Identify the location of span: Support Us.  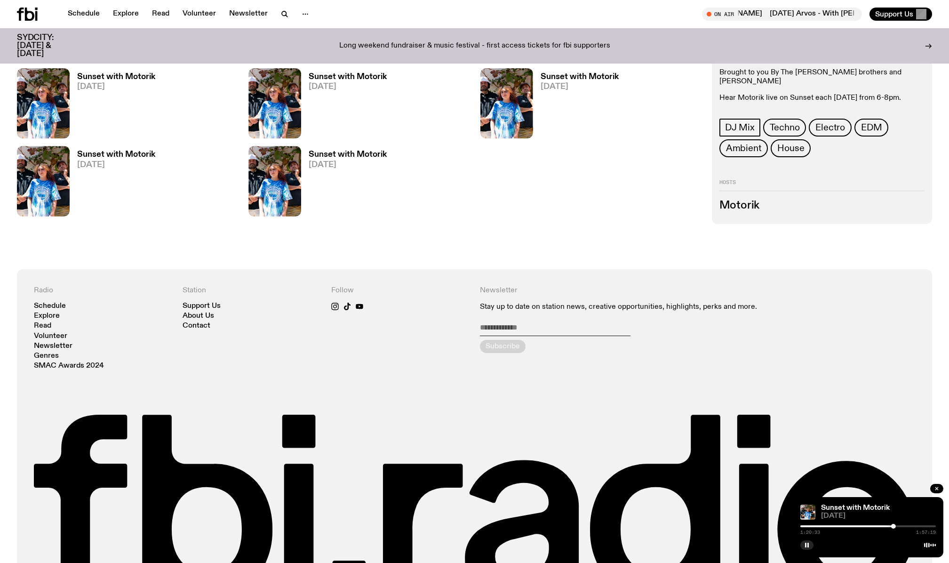
(894, 14).